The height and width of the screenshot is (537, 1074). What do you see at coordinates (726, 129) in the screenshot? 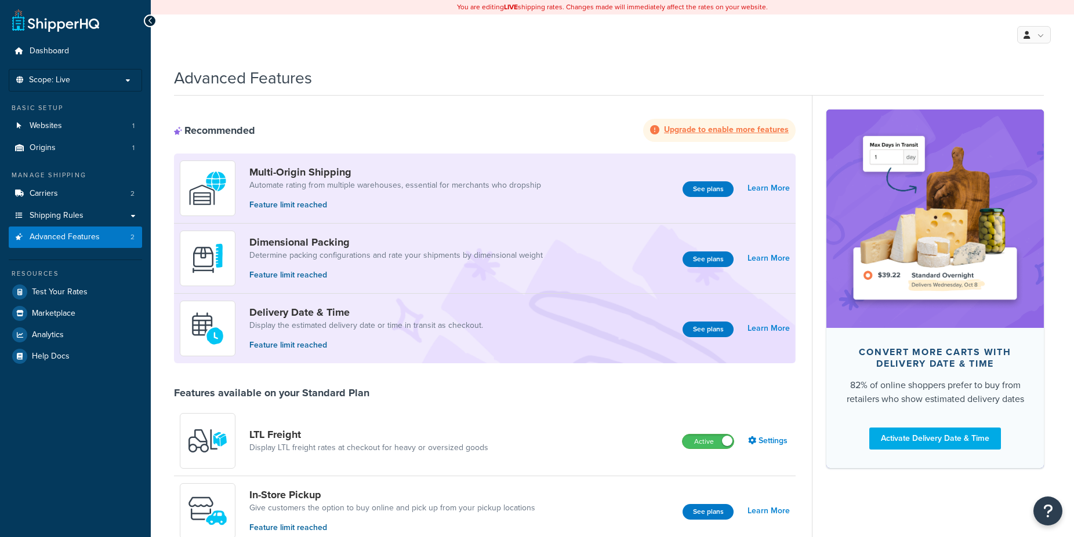
I see `strong: Upgrade to enable more features` at bounding box center [726, 129].